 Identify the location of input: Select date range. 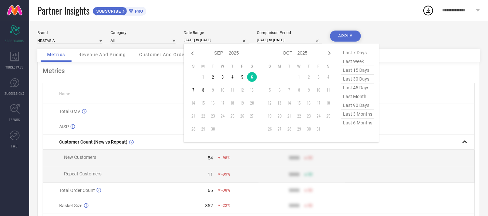
(216, 40).